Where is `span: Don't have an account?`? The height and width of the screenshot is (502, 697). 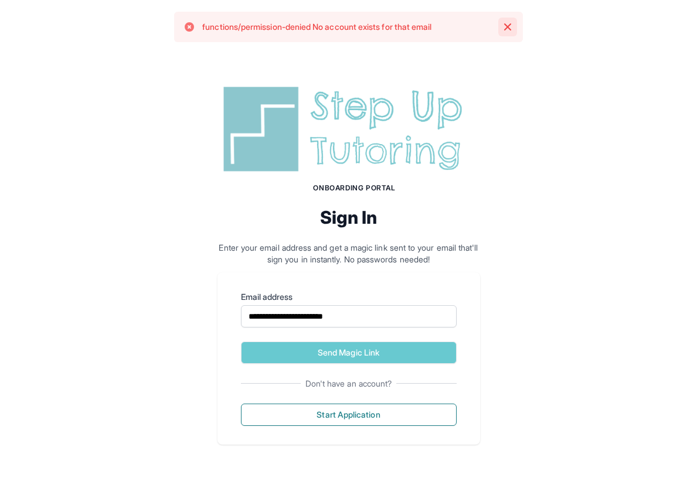
span: Don't have an account? is located at coordinates (349, 384).